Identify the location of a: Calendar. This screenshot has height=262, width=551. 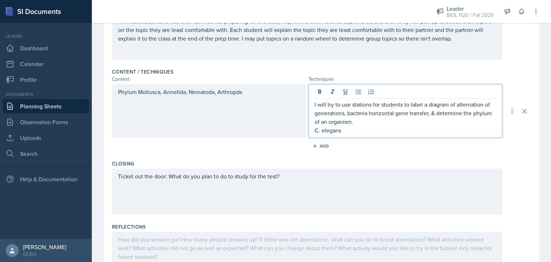
(46, 64).